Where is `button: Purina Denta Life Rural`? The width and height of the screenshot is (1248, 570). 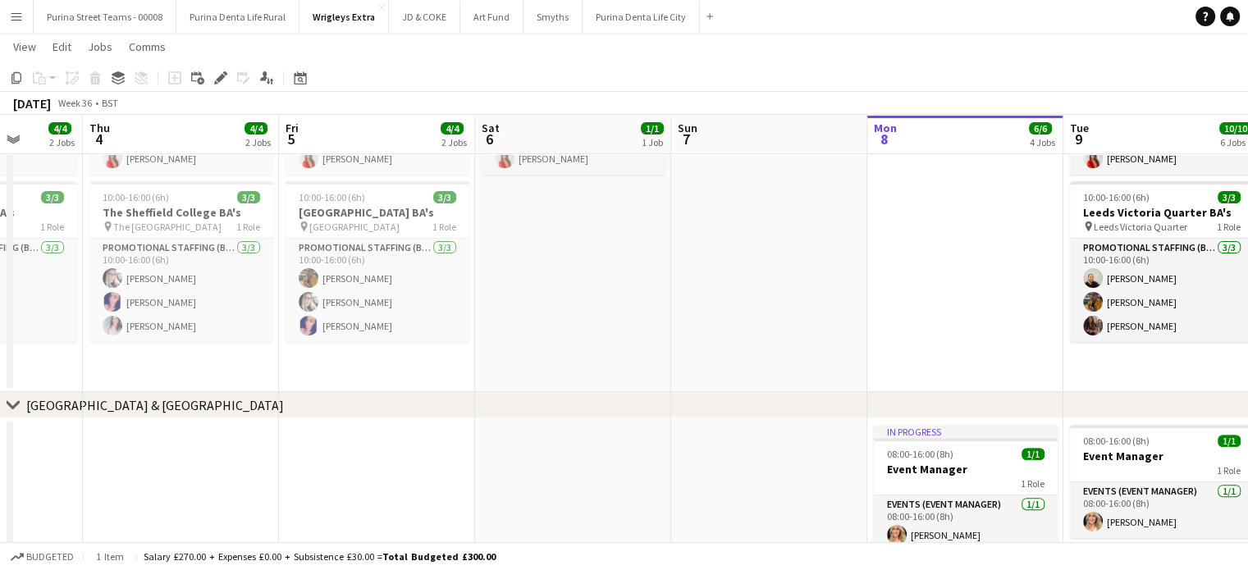 button: Purina Denta Life Rural is located at coordinates (238, 16).